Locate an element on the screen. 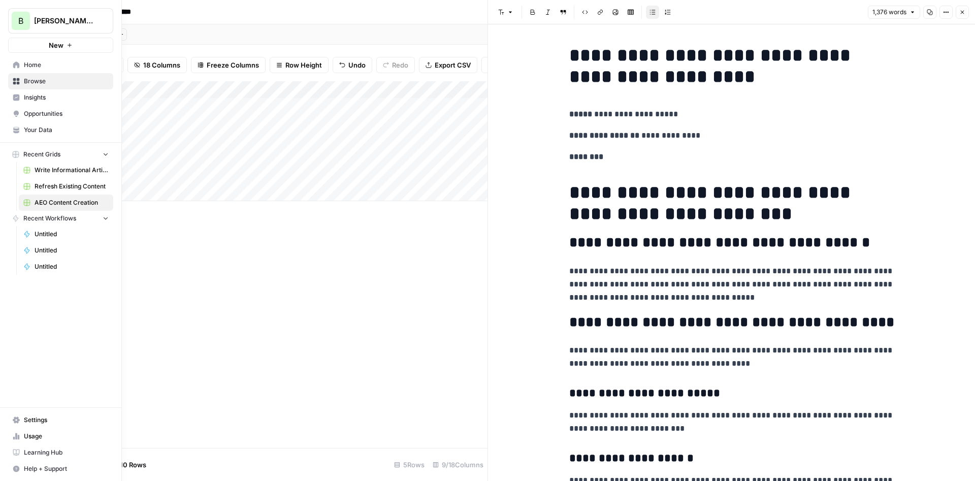 Image resolution: width=975 pixels, height=481 pixels. span: Write Informational Article (1) is located at coordinates (72, 170).